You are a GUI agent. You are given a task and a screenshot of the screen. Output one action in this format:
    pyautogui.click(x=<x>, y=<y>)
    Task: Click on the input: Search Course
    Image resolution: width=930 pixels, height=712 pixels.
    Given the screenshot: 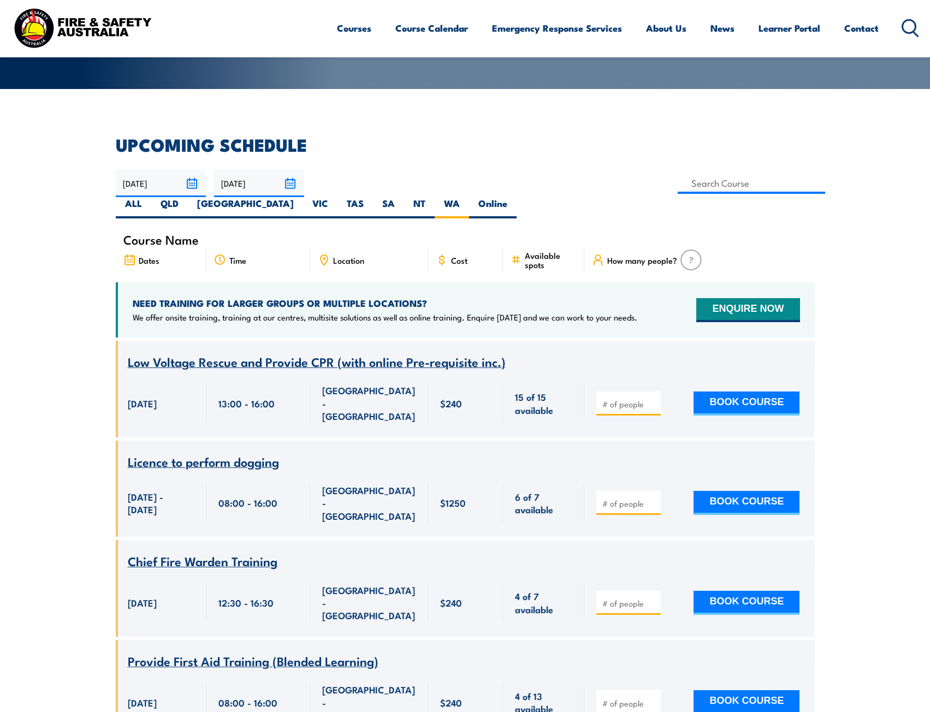 What is the action you would take?
    pyautogui.click(x=751, y=183)
    